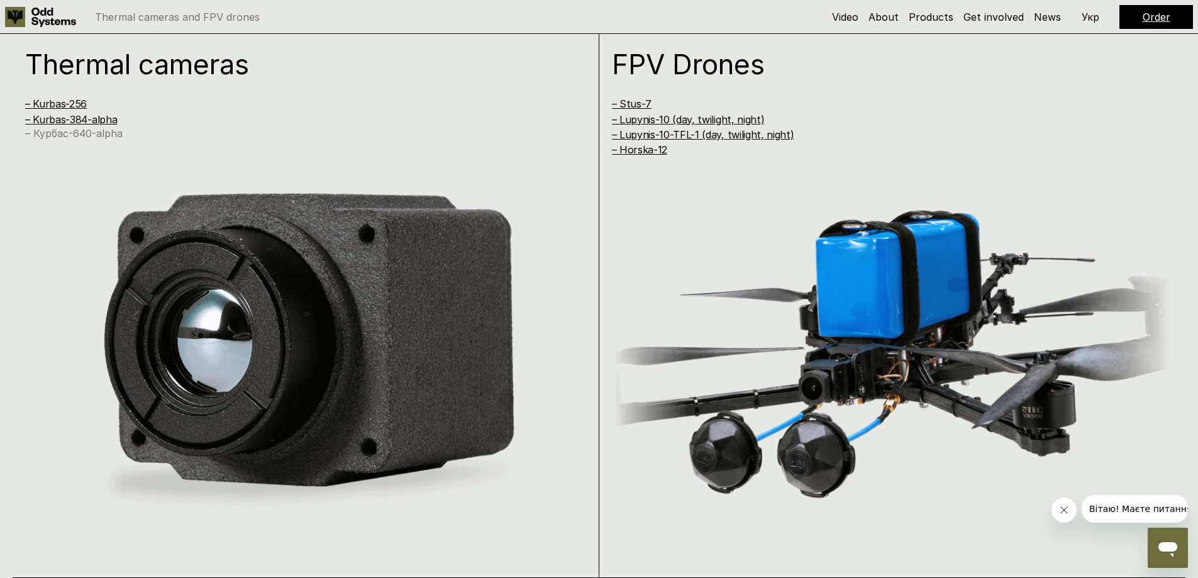  I want to click on a: – Stus-7, so click(631, 104).